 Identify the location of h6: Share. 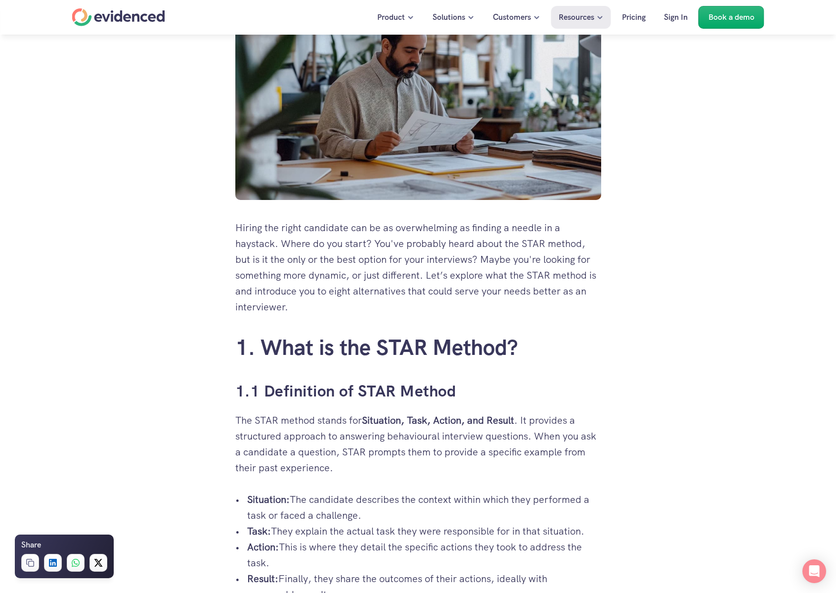
(31, 545).